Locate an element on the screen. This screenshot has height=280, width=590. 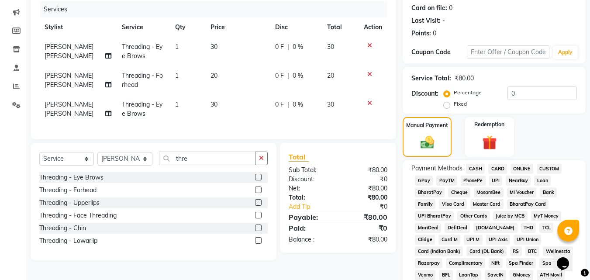
th: Total is located at coordinates (340, 27).